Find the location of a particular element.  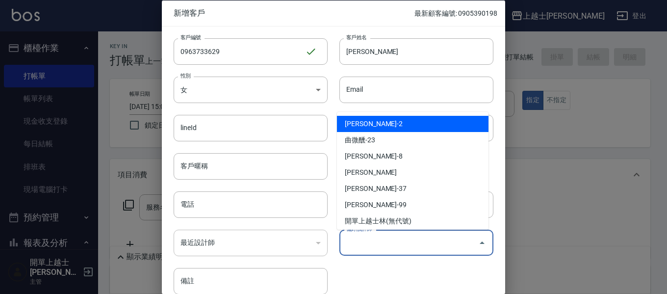

div: 女 is located at coordinates (251, 89).